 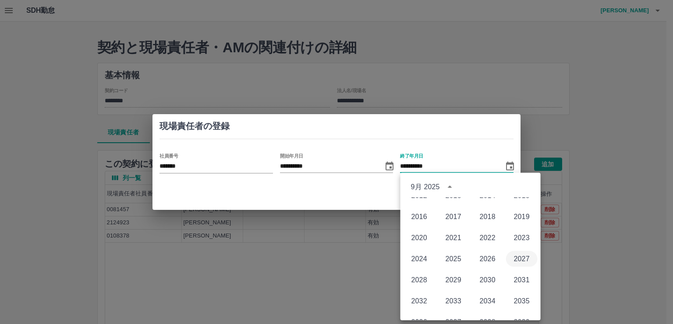 What do you see at coordinates (488, 196) in the screenshot?
I see `button: 2014` at bounding box center [488, 196].